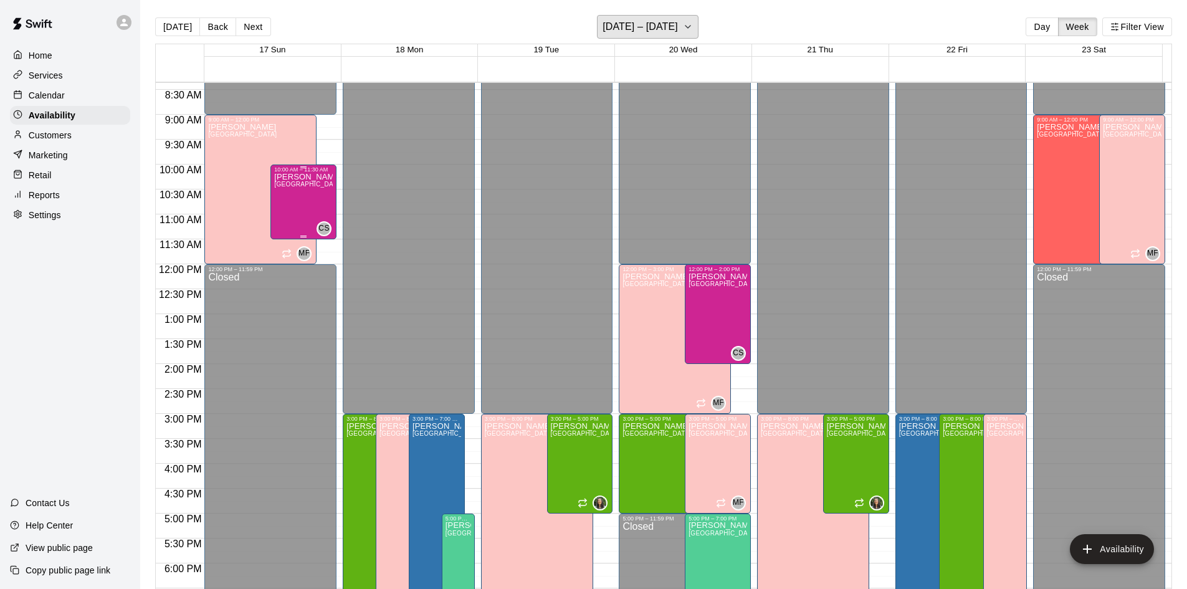 The height and width of the screenshot is (589, 1187). Describe the element at coordinates (70, 195) in the screenshot. I see `a: Reports` at that location.